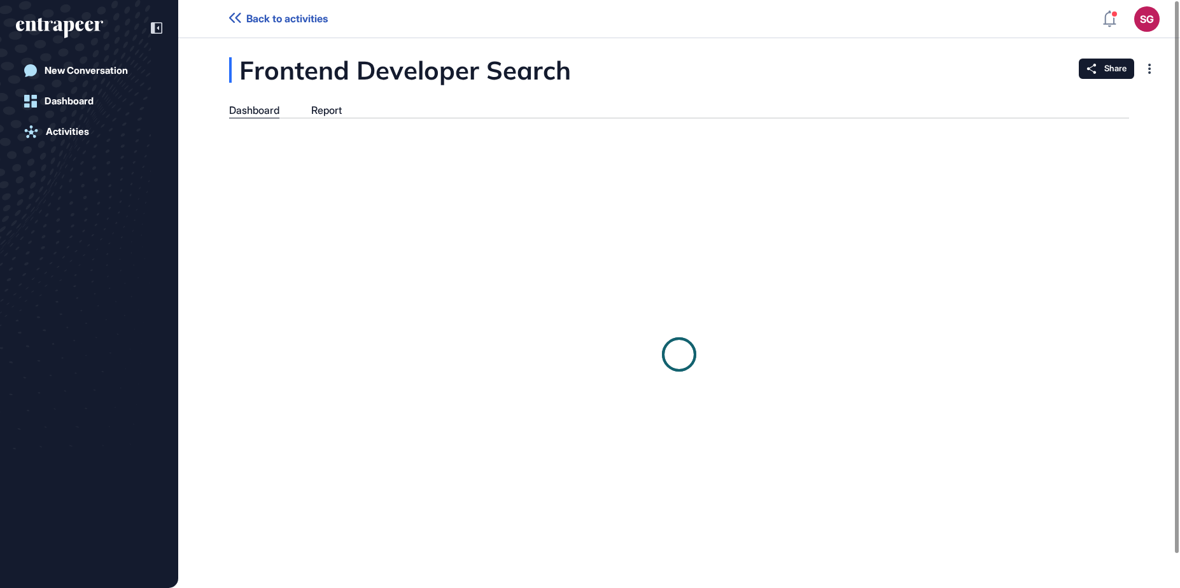 The height and width of the screenshot is (588, 1180). What do you see at coordinates (59, 28) in the screenshot?
I see `div: entrapeer-logo` at bounding box center [59, 28].